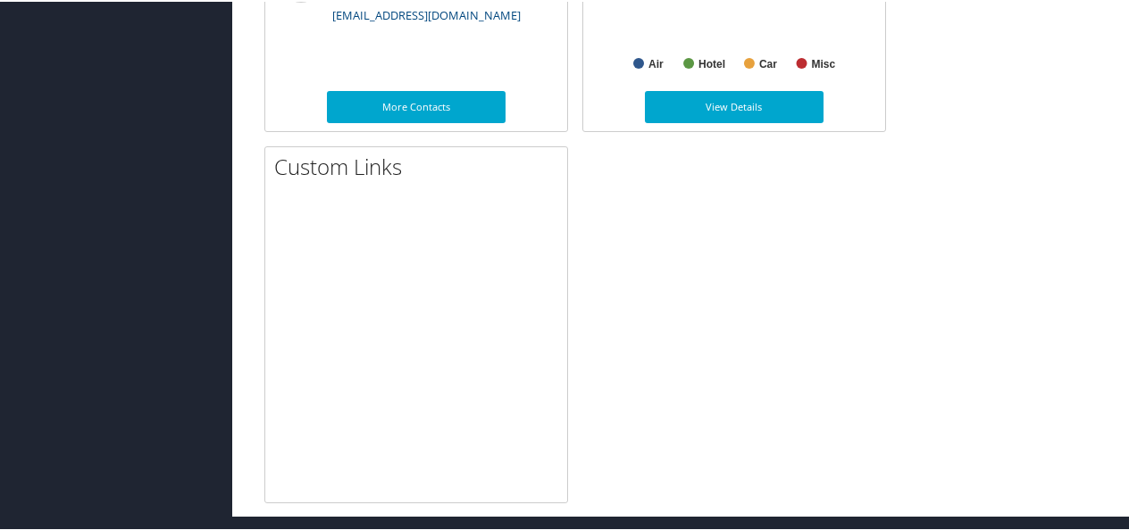 Image resolution: width=1129 pixels, height=530 pixels. What do you see at coordinates (421, 165) in the screenshot?
I see `h2: Custom Links` at bounding box center [421, 165].